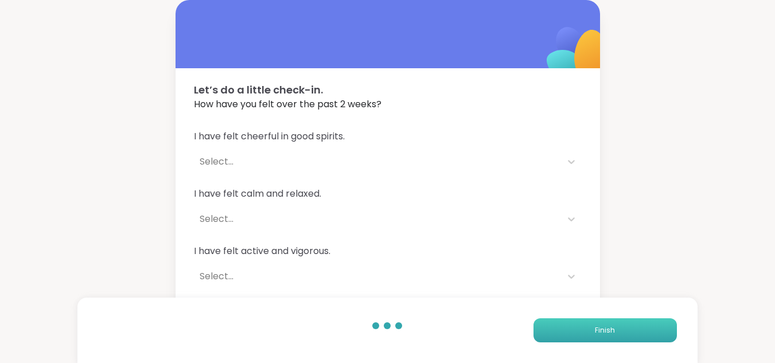 The width and height of the screenshot is (775, 363). What do you see at coordinates (388, 89) in the screenshot?
I see `span: Let’s do a little check-in.` at bounding box center [388, 89].